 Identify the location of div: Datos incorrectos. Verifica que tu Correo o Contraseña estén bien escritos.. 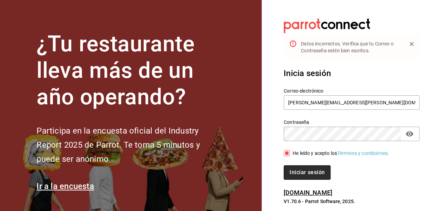
(351, 47).